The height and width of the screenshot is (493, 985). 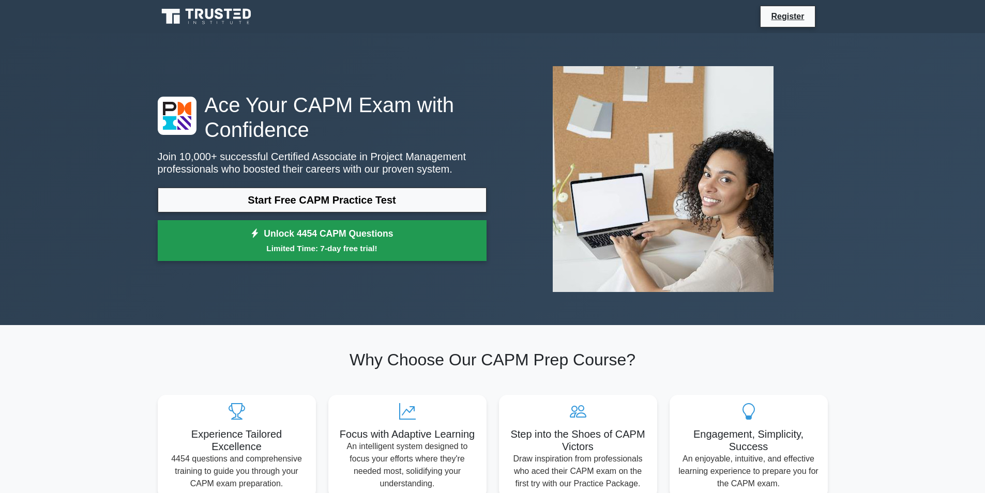 What do you see at coordinates (408, 434) in the screenshot?
I see `h5: Focus with Adaptive Learning` at bounding box center [408, 434].